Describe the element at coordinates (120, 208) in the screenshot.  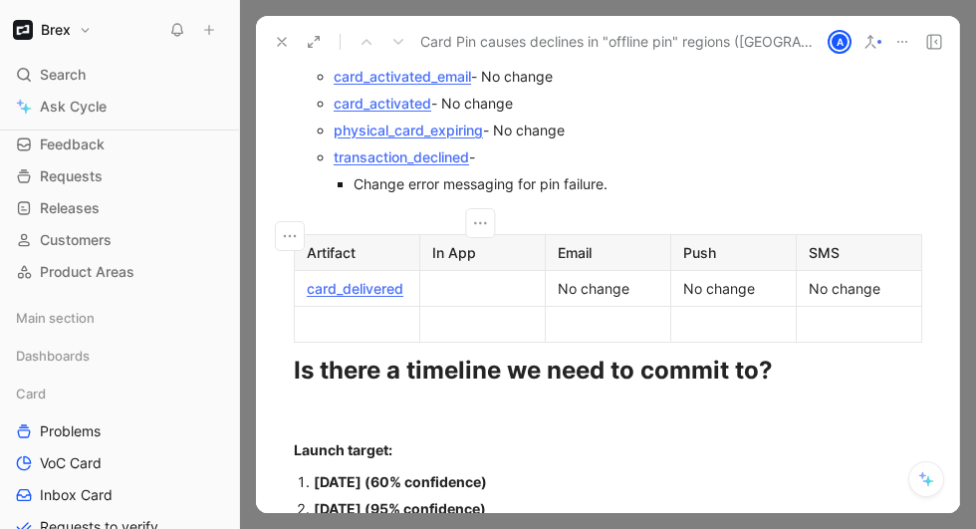
I see `a: Releases` at that location.